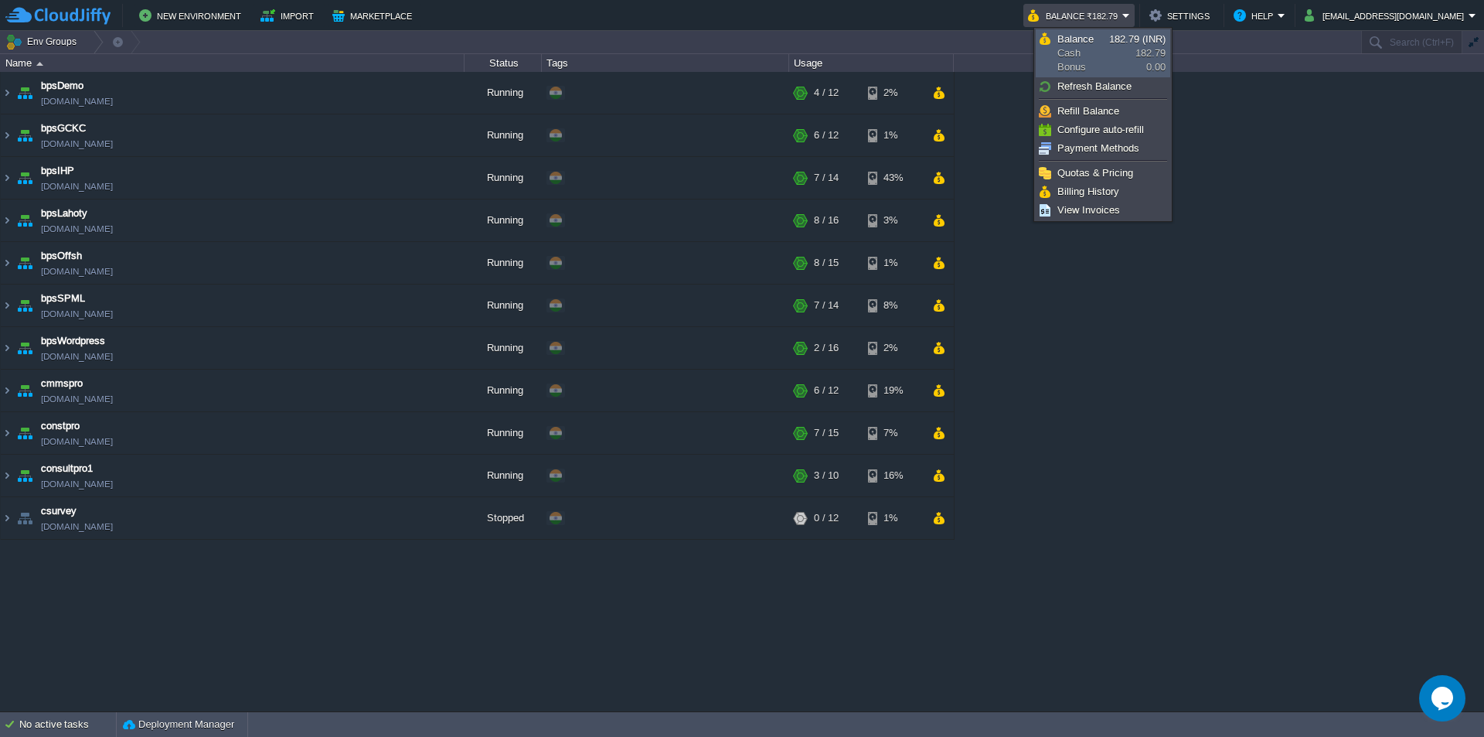 The width and height of the screenshot is (1484, 737). Describe the element at coordinates (893, 390) in the screenshot. I see `div: 19%` at that location.